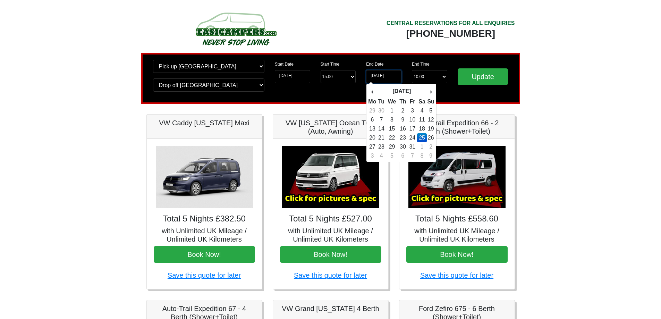 The width and height of the screenshot is (661, 319). I want to click on td: 23, so click(403, 138).